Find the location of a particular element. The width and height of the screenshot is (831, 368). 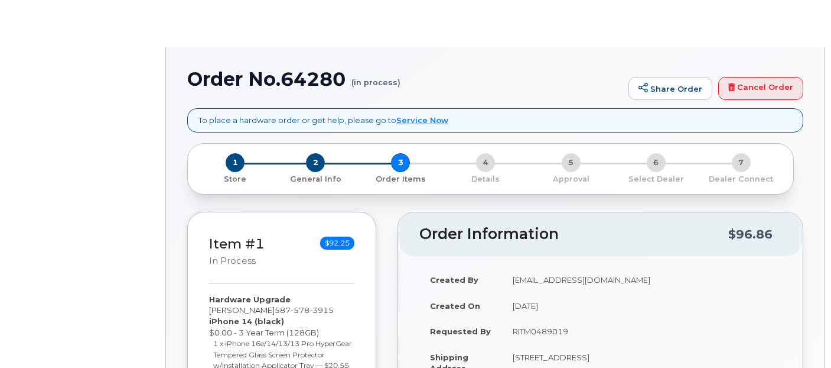

p: Store is located at coordinates (235, 179).